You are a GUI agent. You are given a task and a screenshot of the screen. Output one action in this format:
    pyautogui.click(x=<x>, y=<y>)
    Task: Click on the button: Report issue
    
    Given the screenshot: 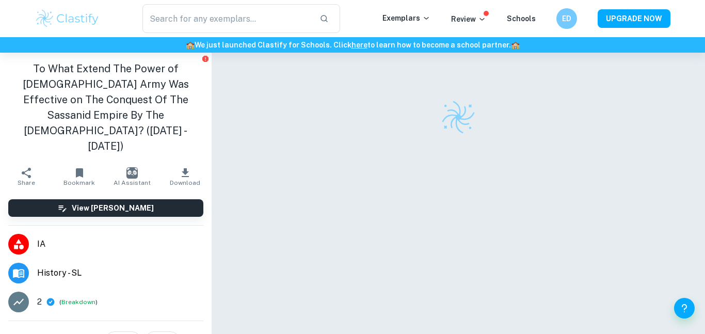 What is the action you would take?
    pyautogui.click(x=205, y=58)
    